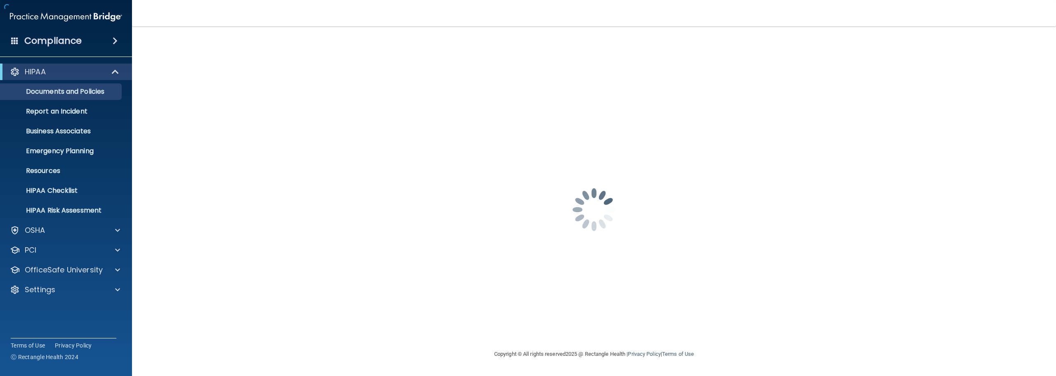 This screenshot has height=376, width=1056. I want to click on p: Report an Incident, so click(61, 111).